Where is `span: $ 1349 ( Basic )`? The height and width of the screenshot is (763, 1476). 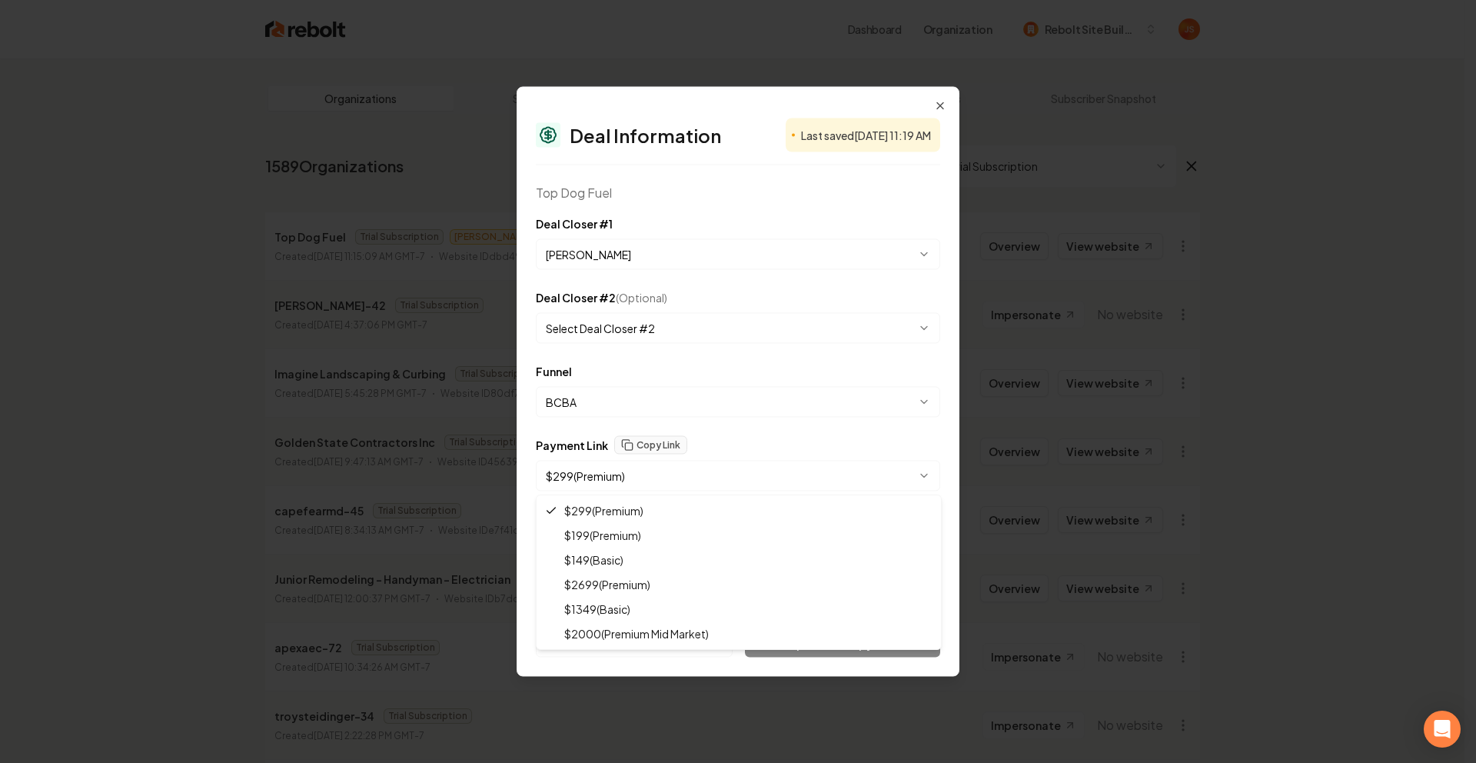
span: $ 1349 ( Basic ) is located at coordinates (597, 609).